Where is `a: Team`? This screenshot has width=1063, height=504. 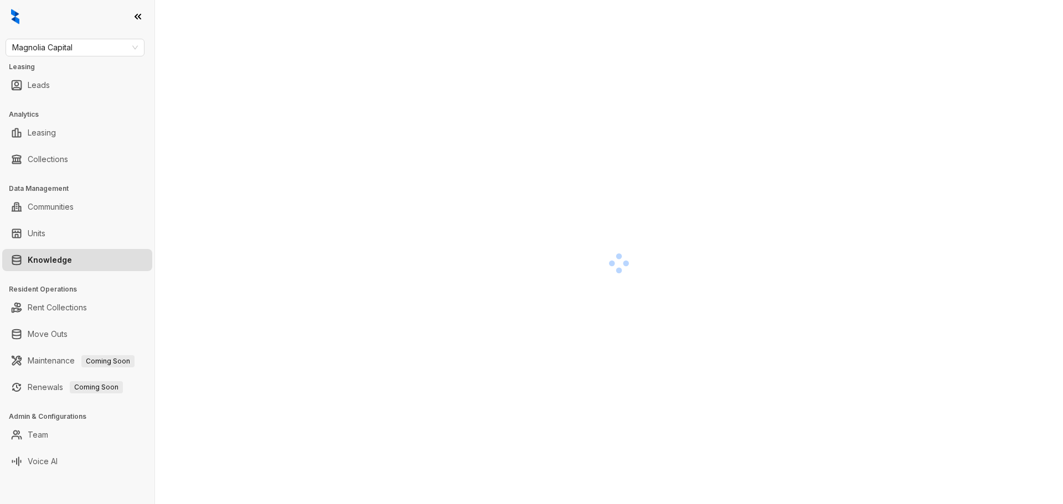 a: Team is located at coordinates (38, 435).